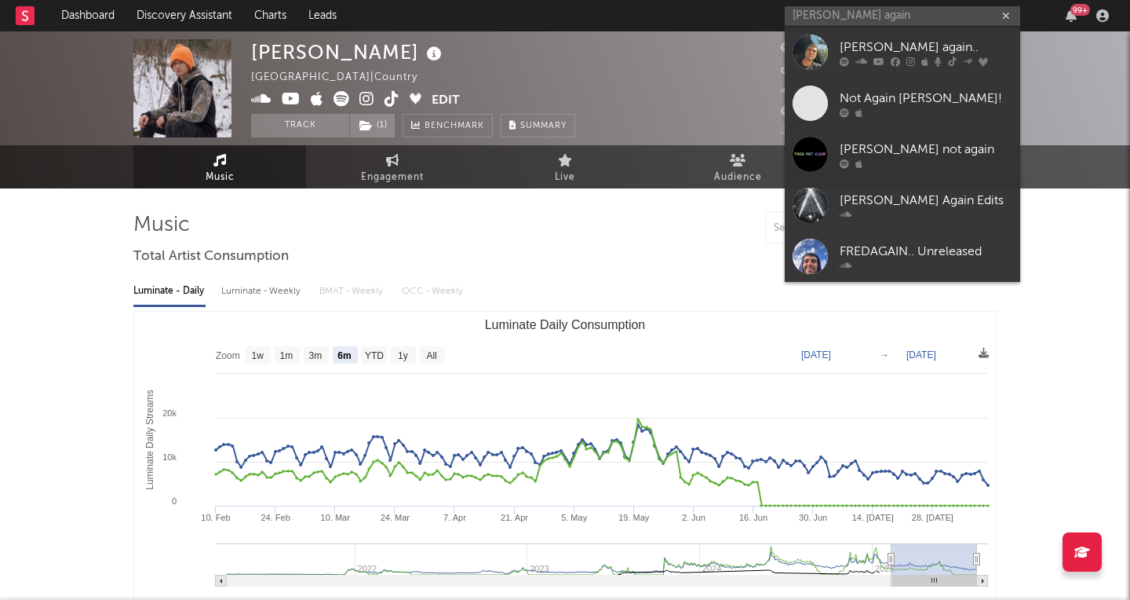 The image size is (1130, 600). What do you see at coordinates (170, 291) in the screenshot?
I see `div: Luminate - Daily` at bounding box center [170, 291].